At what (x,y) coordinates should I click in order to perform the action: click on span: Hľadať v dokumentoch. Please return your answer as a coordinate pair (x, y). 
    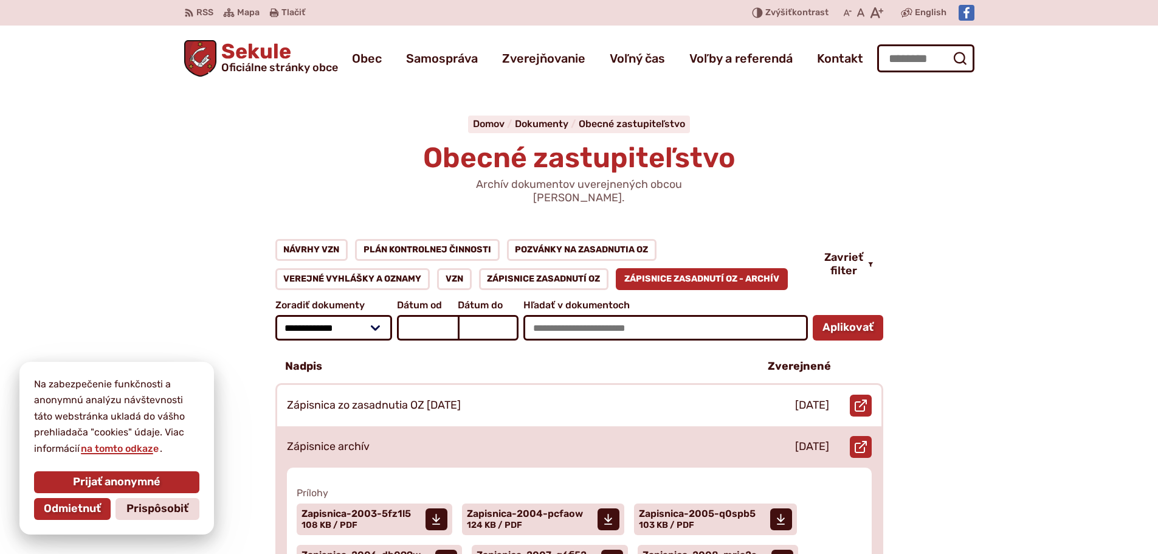
    Looking at the image, I should click on (665, 305).